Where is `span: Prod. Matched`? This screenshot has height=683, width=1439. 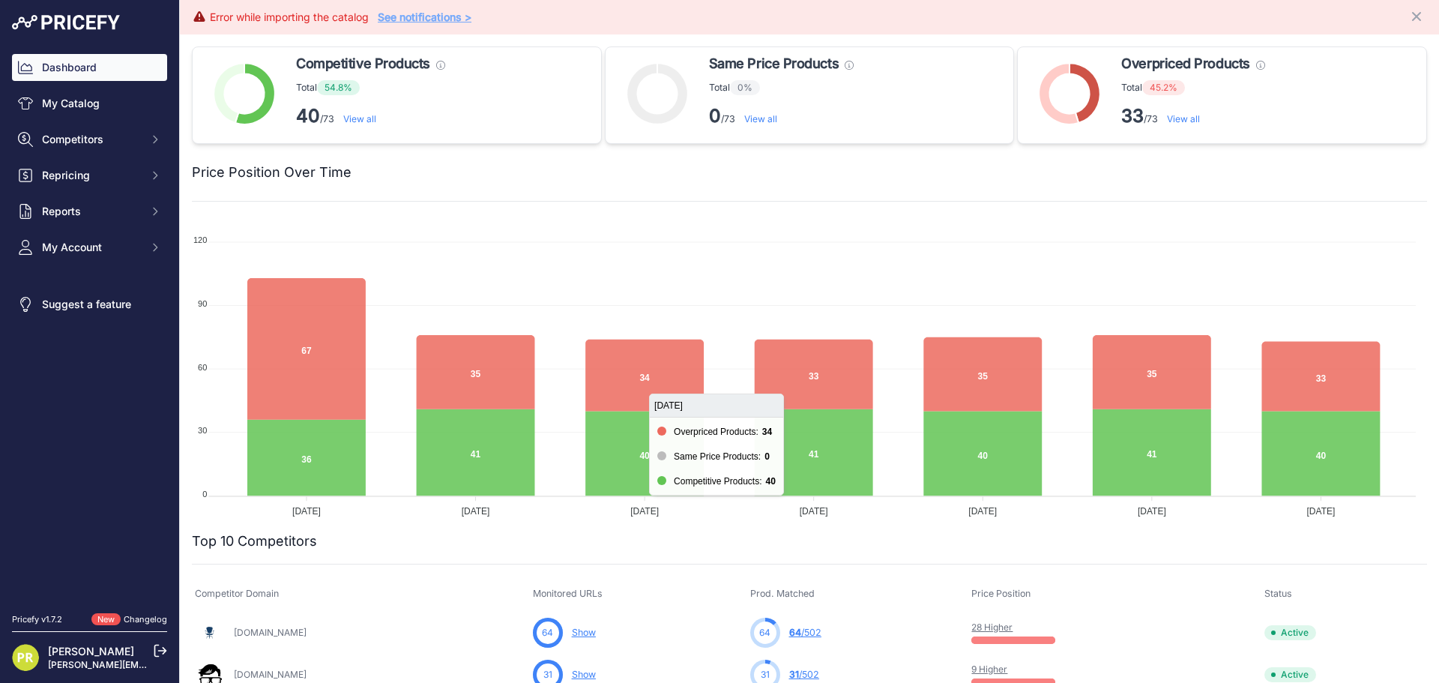
span: Prod. Matched is located at coordinates (783, 593).